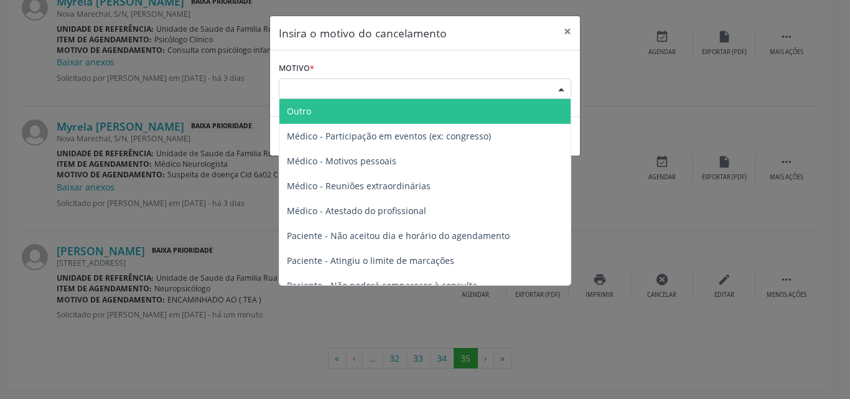  What do you see at coordinates (296, 68) in the screenshot?
I see `label: Motivo` at bounding box center [296, 68].